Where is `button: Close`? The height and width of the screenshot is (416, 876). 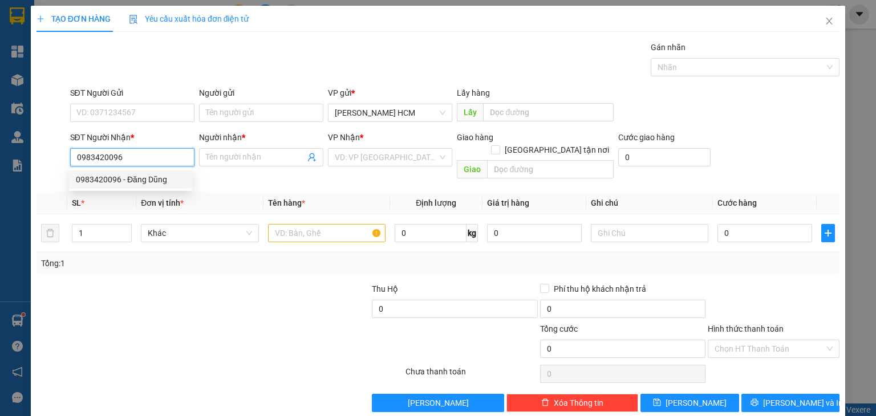
button: Close is located at coordinates (830, 22).